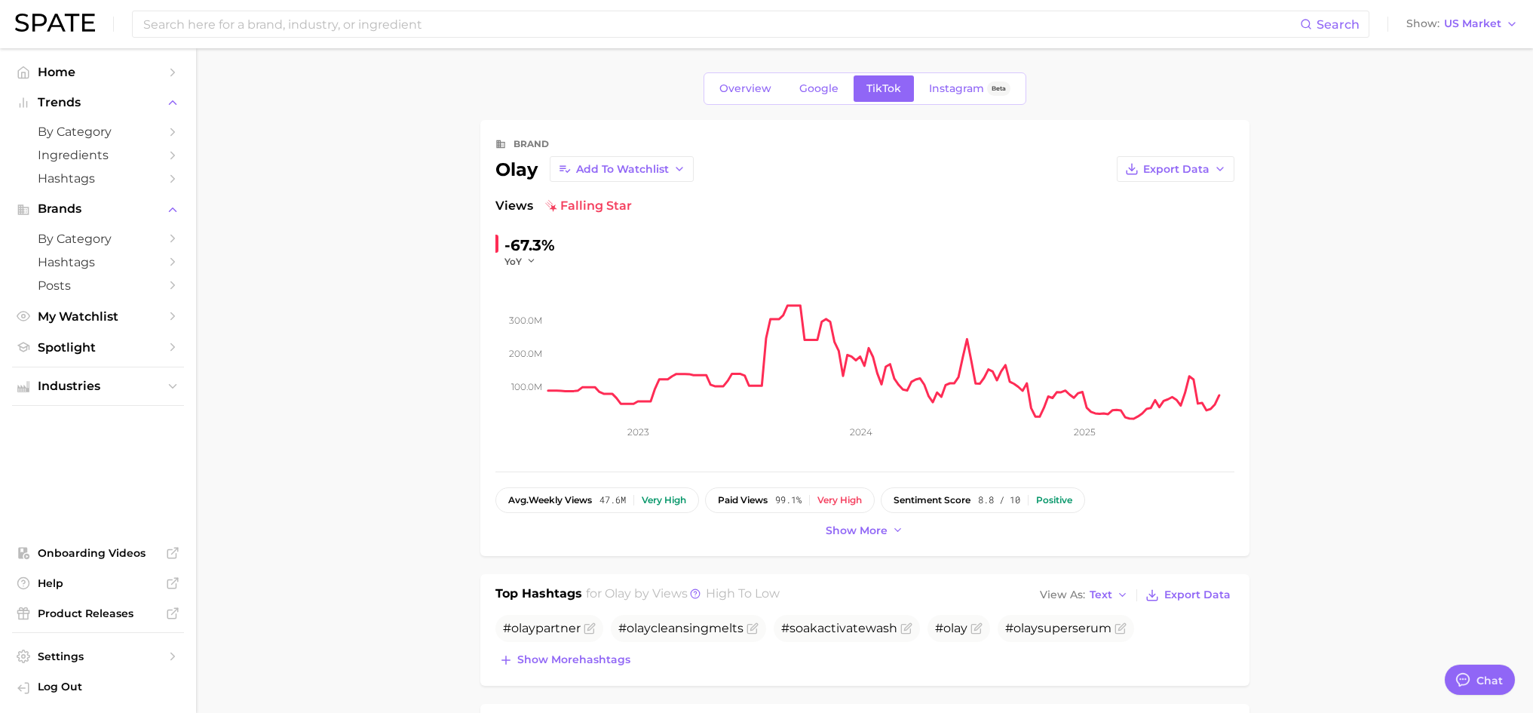 The height and width of the screenshot is (713, 1533). Describe the element at coordinates (526, 319) in the screenshot. I see `tspan: 300.0m` at that location.